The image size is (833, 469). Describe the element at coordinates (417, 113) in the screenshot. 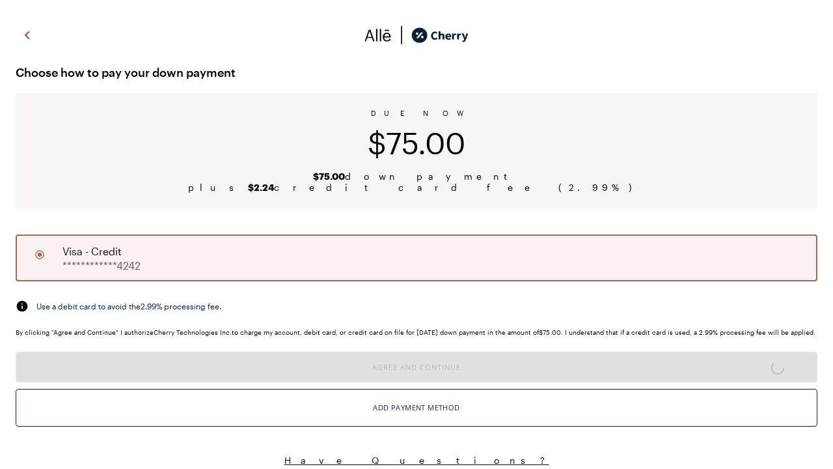

I see `span: DUE NOW` at that location.